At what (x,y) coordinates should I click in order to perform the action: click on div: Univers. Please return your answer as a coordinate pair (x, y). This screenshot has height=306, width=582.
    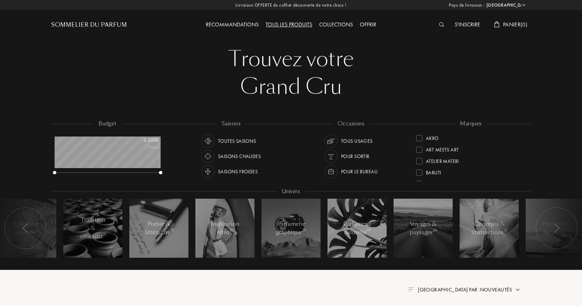
    Looking at the image, I should click on (291, 191).